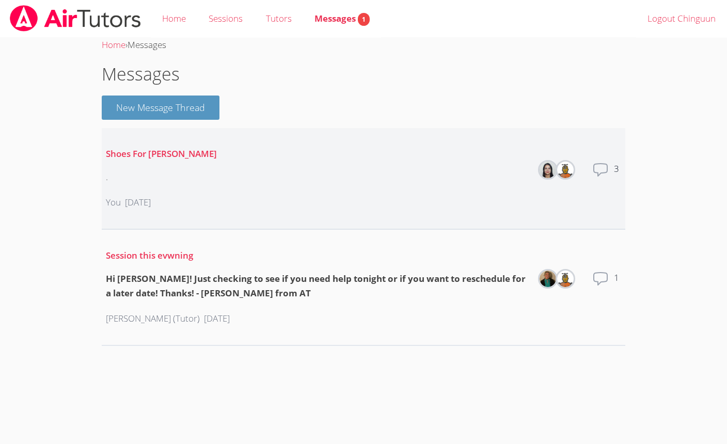  I want to click on dd: 3, so click(618, 178).